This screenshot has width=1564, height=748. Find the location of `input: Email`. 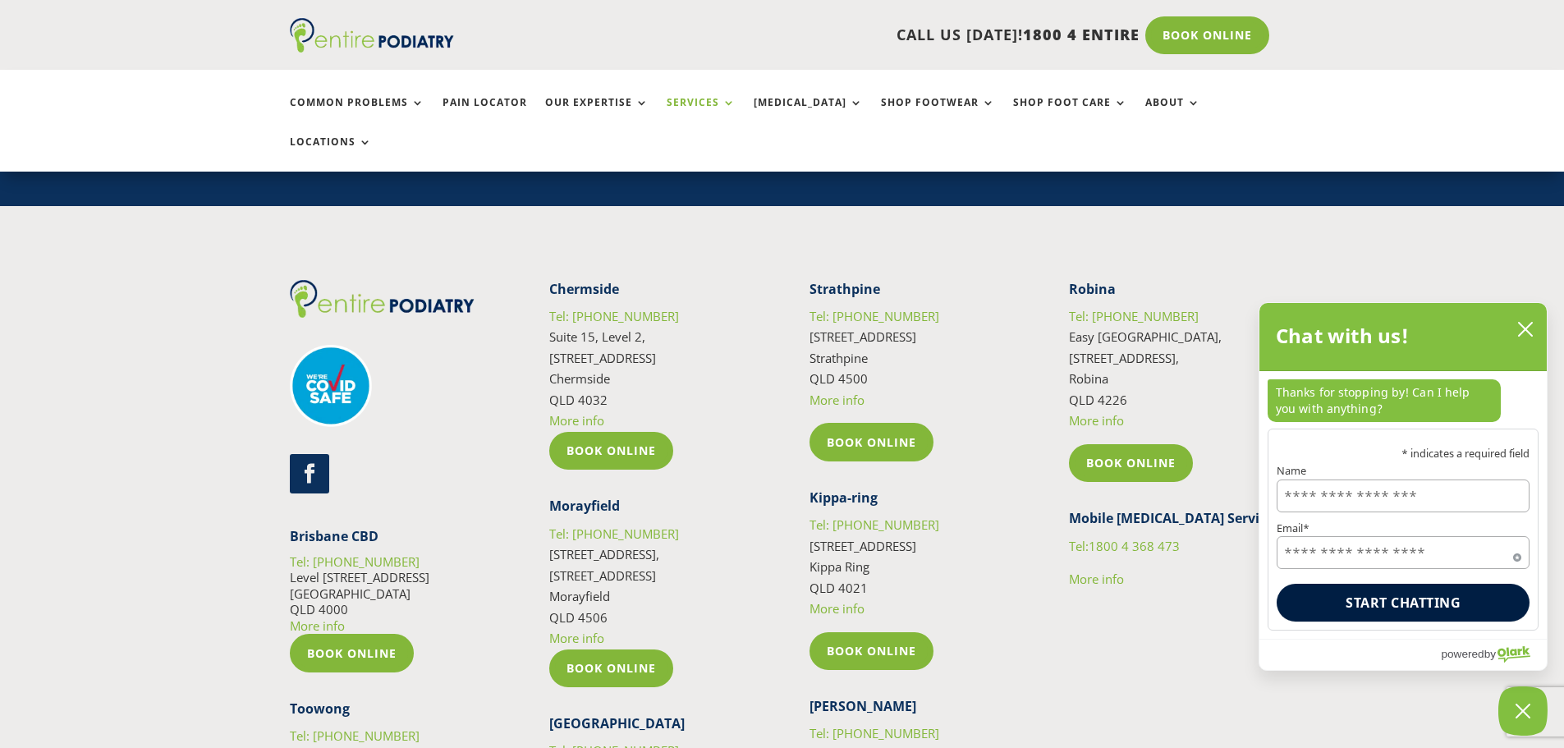

input: Email is located at coordinates (1403, 553).